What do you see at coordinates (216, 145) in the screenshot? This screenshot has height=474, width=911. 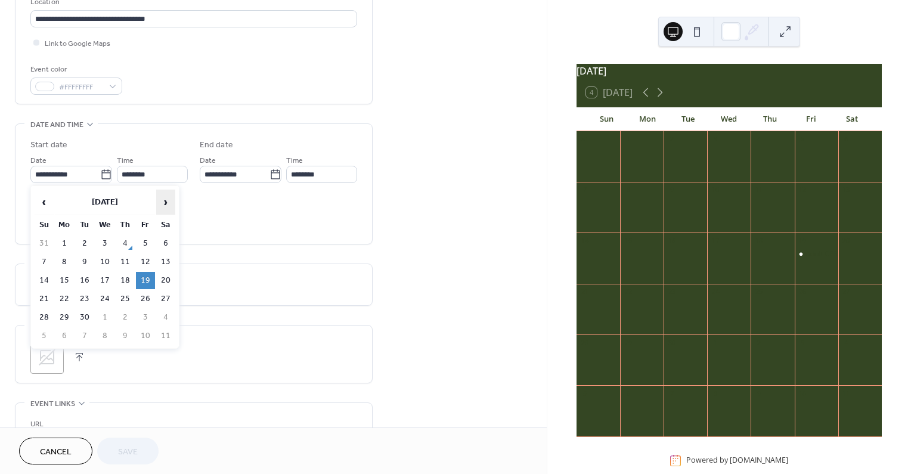 I see `div: End date` at bounding box center [216, 145].